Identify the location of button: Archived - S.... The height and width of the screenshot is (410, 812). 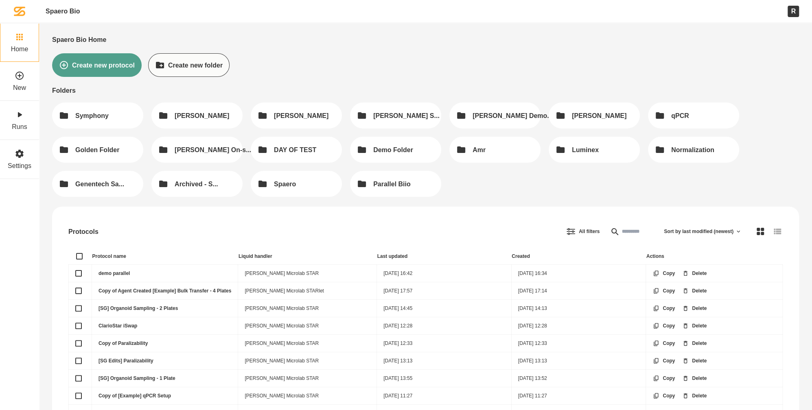
(197, 184).